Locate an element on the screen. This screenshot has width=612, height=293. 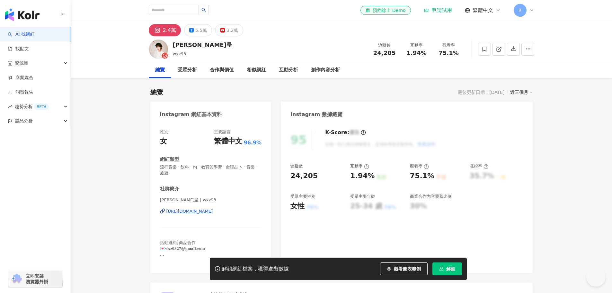
div: 受眾主要年齡 is located at coordinates (363, 196).